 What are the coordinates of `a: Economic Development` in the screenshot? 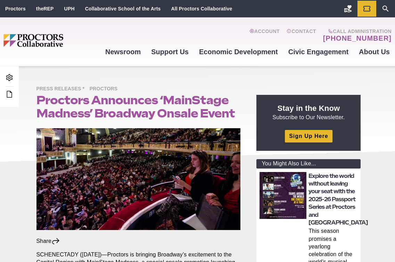 It's located at (238, 52).